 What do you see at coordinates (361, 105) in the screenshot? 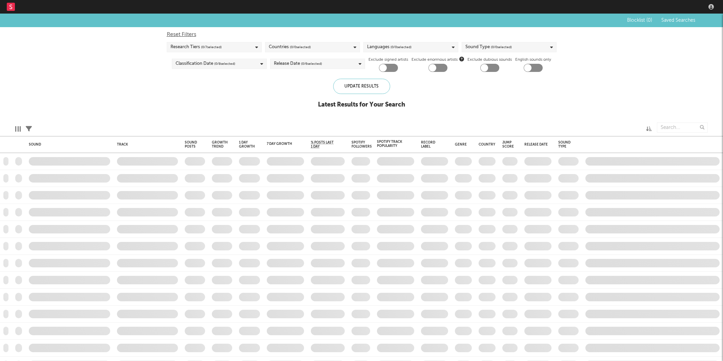
I see `div: Latest Results for Your Search` at bounding box center [361, 105].